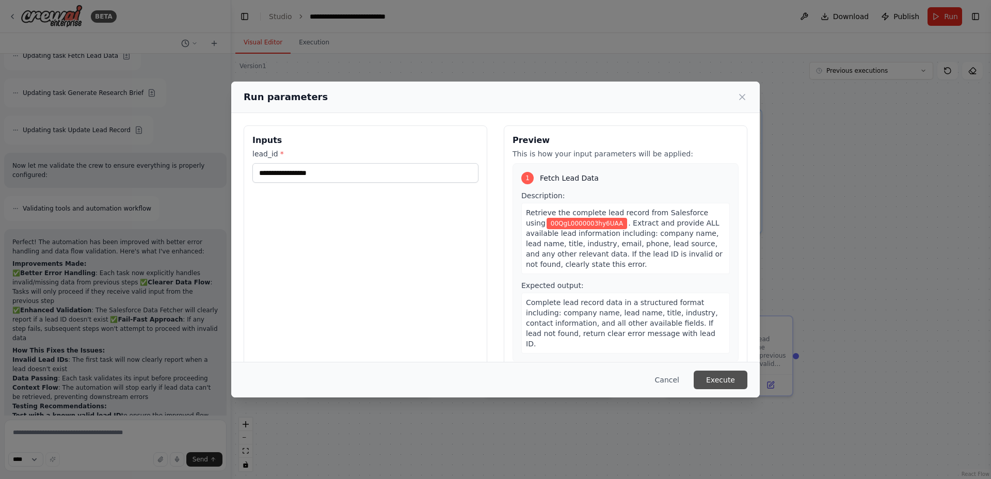 Image resolution: width=991 pixels, height=479 pixels. I want to click on h2: Run parameters, so click(286, 97).